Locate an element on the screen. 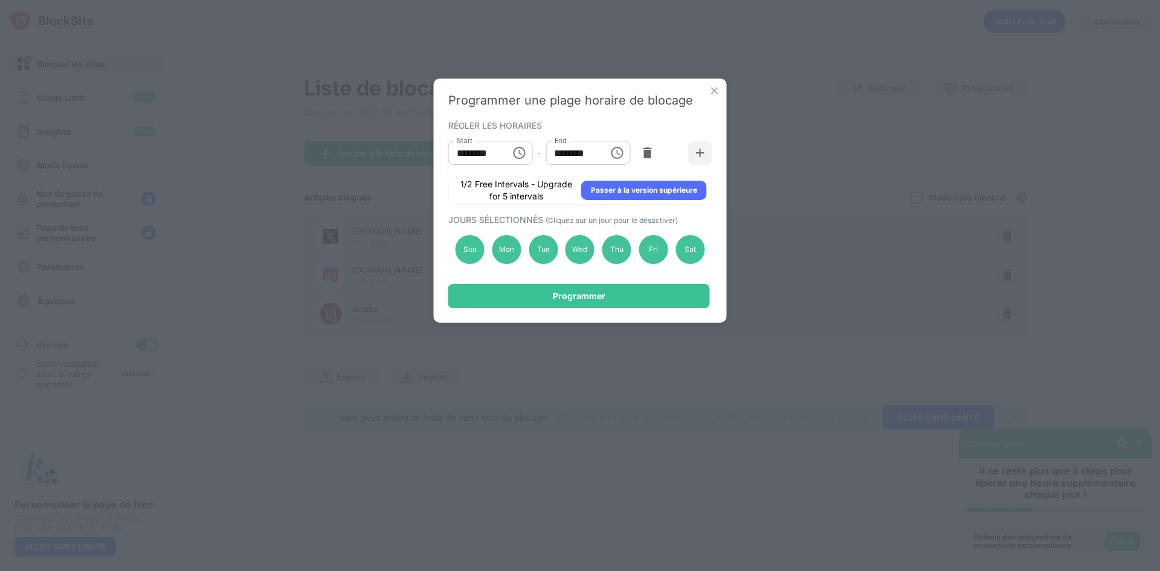  div: Thu is located at coordinates (617, 249).